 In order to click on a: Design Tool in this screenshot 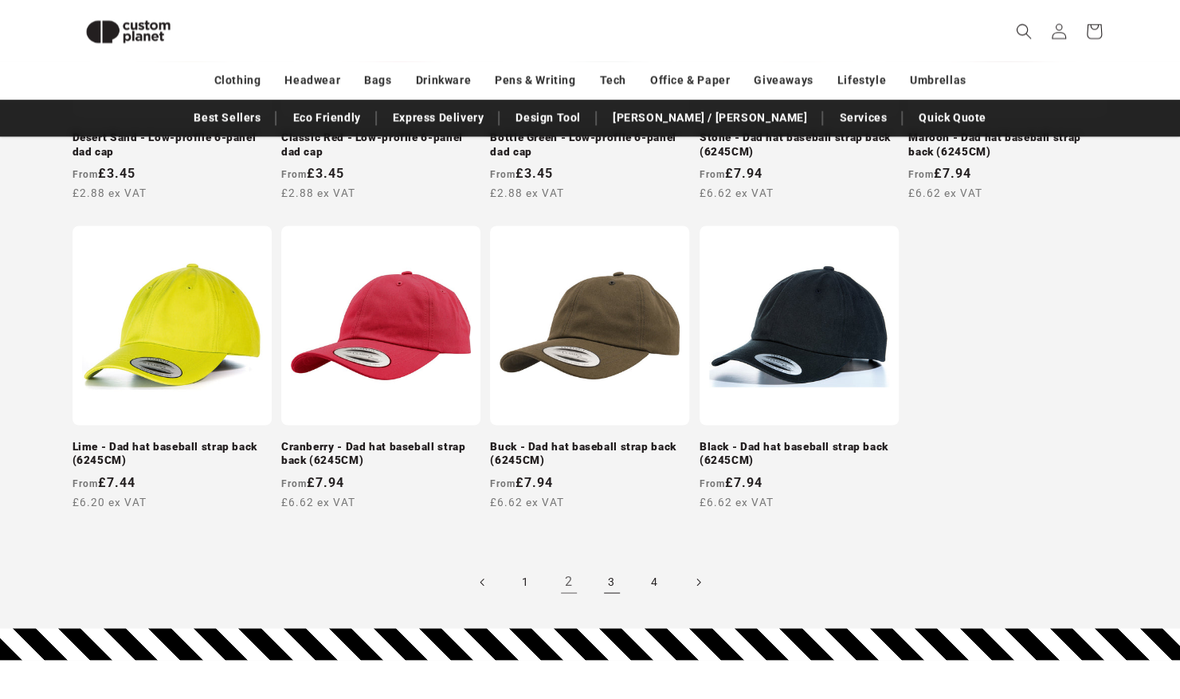, I will do `click(548, 117)`.